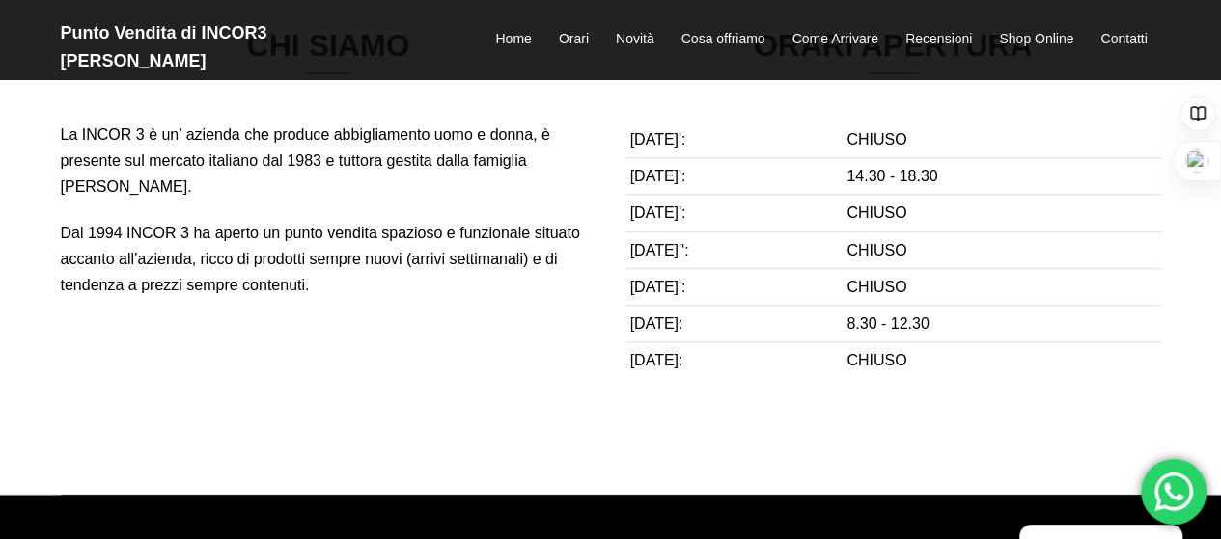  What do you see at coordinates (573, 40) in the screenshot?
I see `a: Orari` at bounding box center [573, 40].